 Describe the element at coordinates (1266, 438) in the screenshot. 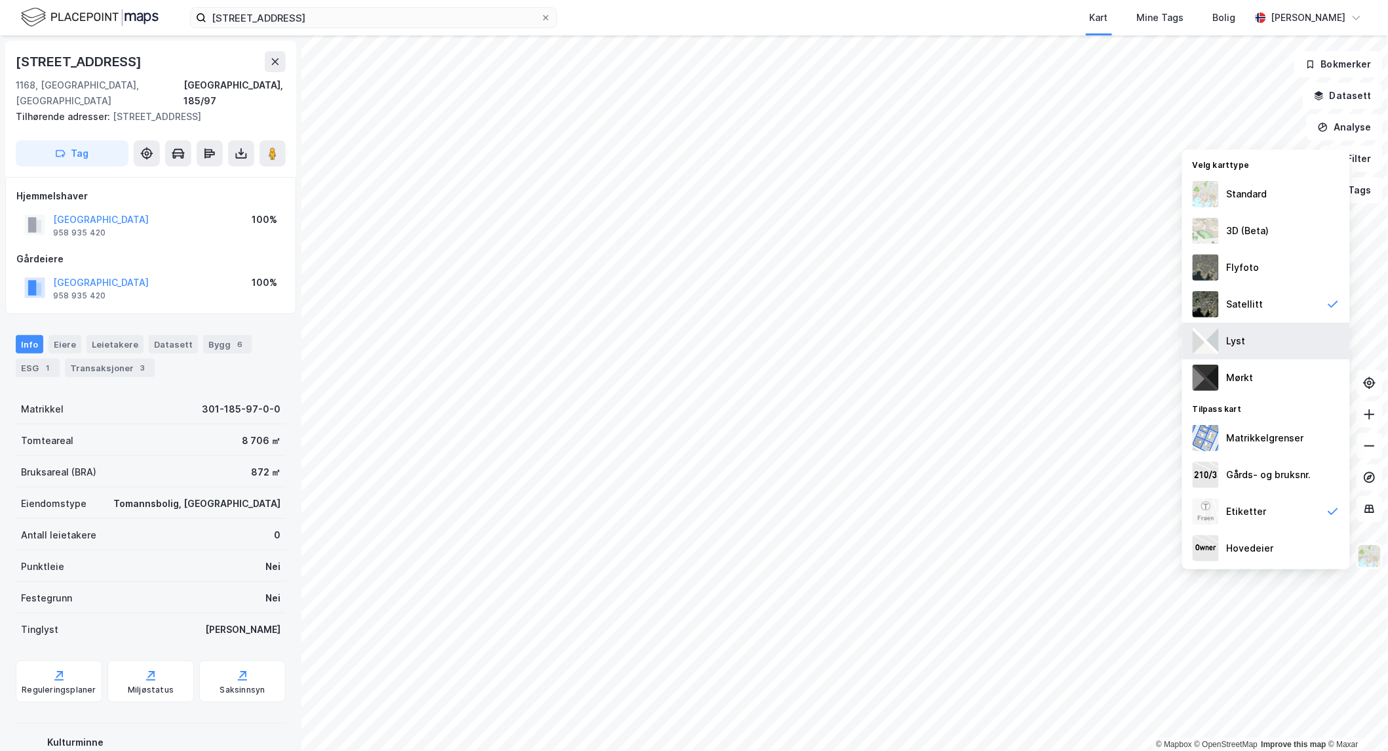

I see `div: Matrikkelgrenser` at that location.